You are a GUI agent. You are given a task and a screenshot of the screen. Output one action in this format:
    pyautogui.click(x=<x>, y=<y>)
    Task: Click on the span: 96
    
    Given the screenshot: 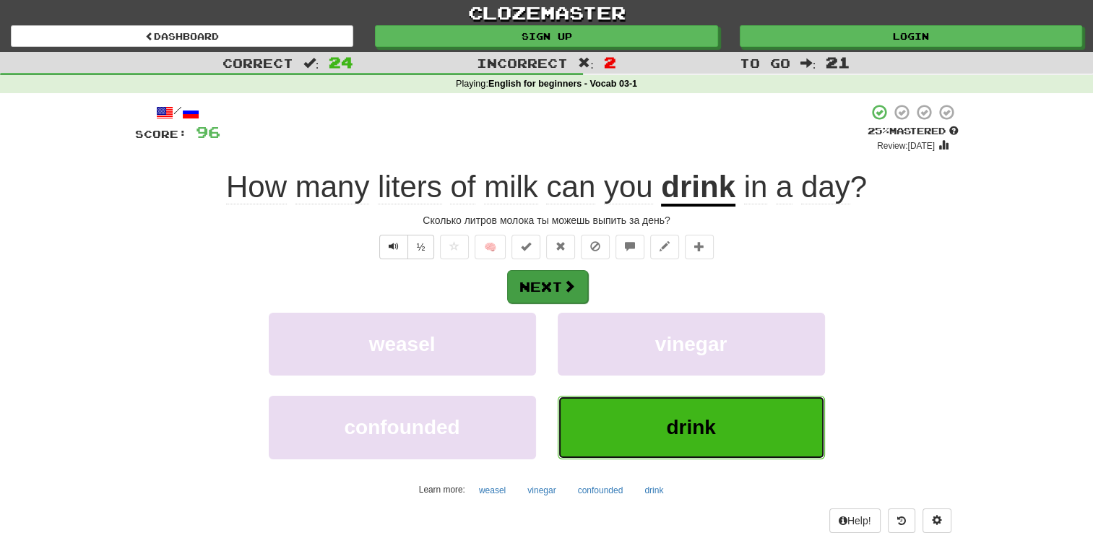 What is the action you would take?
    pyautogui.click(x=208, y=131)
    